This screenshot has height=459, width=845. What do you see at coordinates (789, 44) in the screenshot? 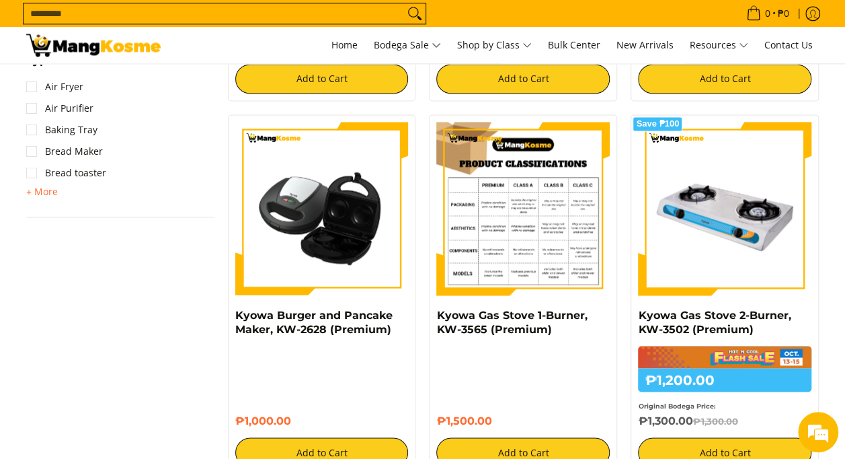
I see `span: Contact Us` at bounding box center [789, 44].